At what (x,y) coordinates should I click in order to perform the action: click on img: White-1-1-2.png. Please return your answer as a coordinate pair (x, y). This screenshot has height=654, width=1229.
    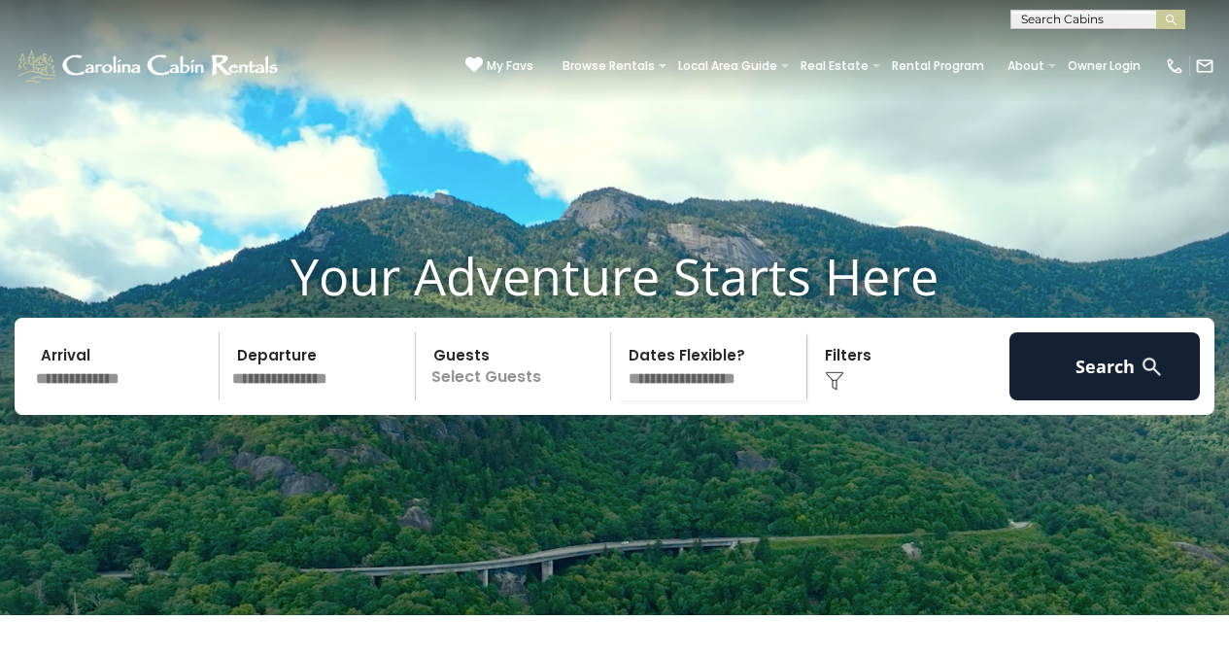
    Looking at the image, I should click on (149, 66).